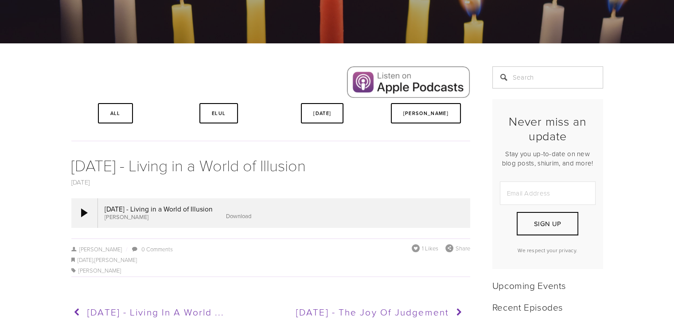 This screenshot has width=674, height=323. What do you see at coordinates (547, 224) in the screenshot?
I see `span: Sign Up` at bounding box center [547, 224].